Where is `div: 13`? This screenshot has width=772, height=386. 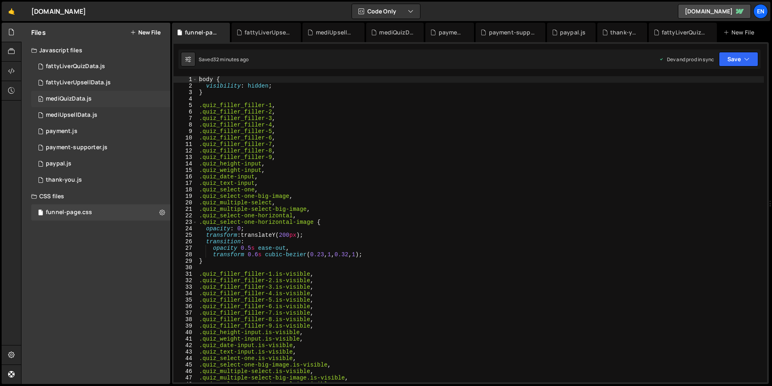 div: 13 is located at coordinates (185, 157).